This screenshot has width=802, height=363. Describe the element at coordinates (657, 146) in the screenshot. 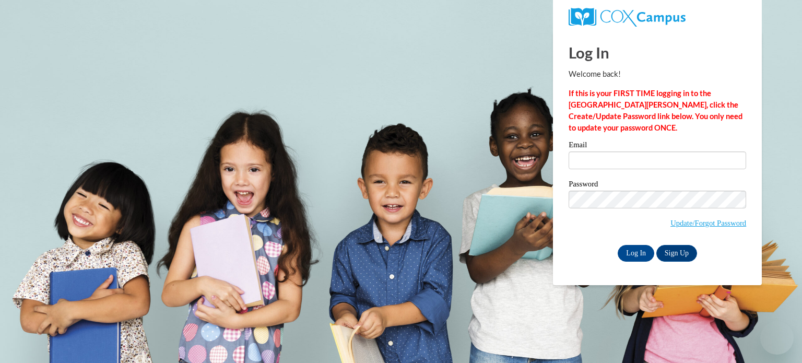

I see `label: Email` at that location.